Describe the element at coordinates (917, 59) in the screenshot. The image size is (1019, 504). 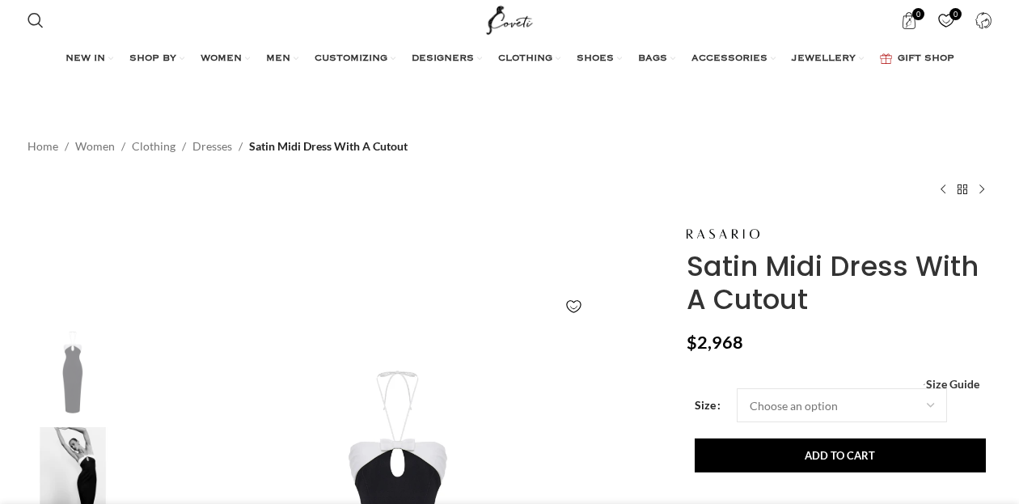
I see `a: GIFT SHOP` at that location.